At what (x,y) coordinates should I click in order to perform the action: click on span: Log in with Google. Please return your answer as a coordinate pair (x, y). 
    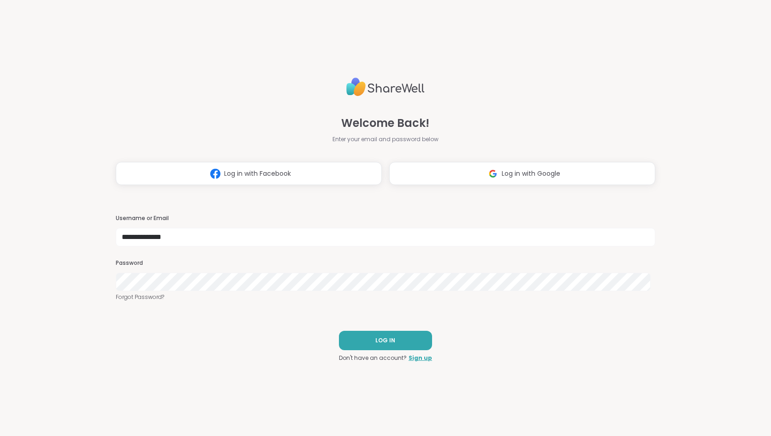
    Looking at the image, I should click on (531, 173).